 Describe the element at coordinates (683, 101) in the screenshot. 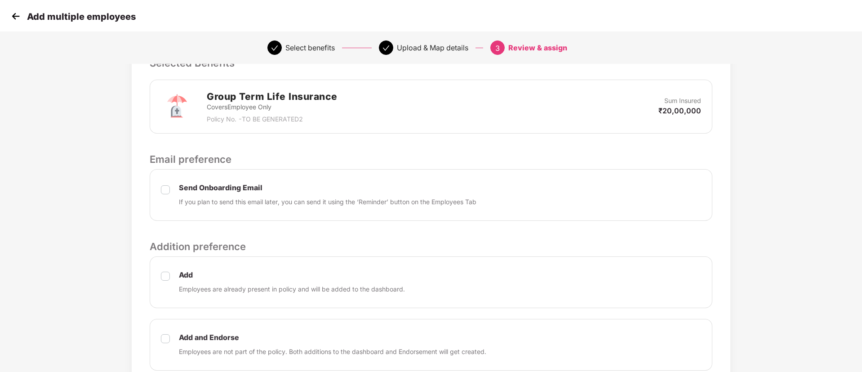

I see `p: Sum Insured` at that location.